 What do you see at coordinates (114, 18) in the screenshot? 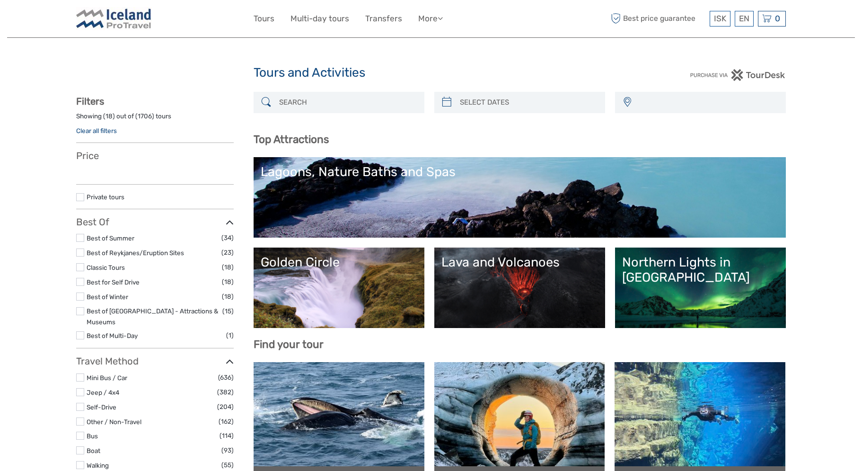
I see `img: Iceland ProTravel` at bounding box center [114, 18].